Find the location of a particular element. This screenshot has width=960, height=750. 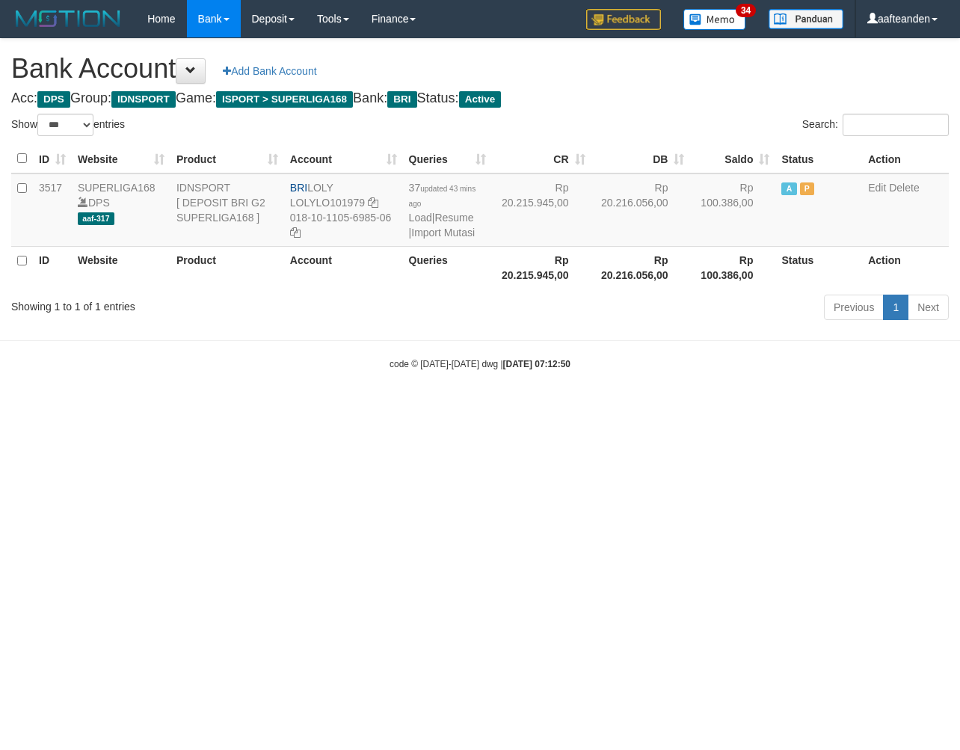

th: Queries: activate to sort column ascending is located at coordinates (447, 159).